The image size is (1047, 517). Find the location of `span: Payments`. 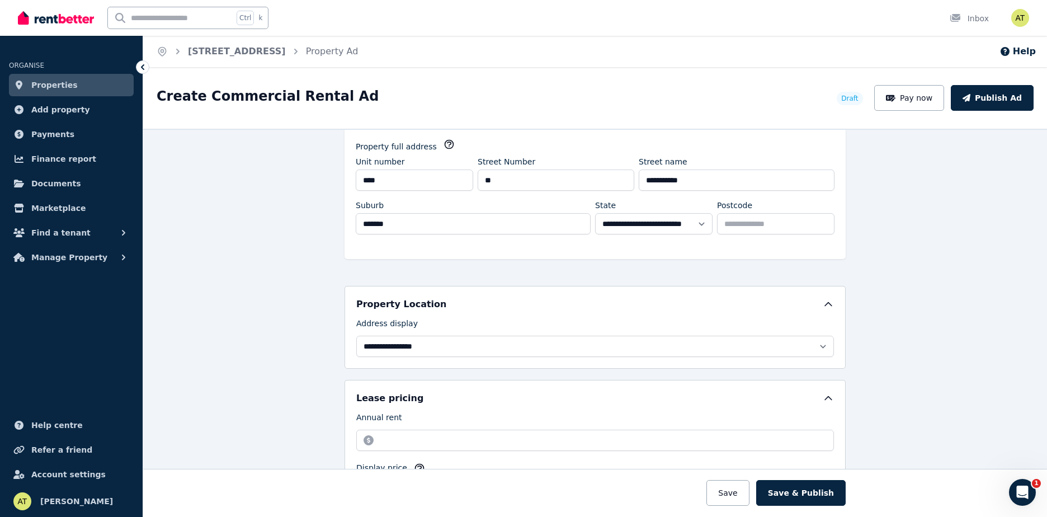

span: Payments is located at coordinates (53, 134).